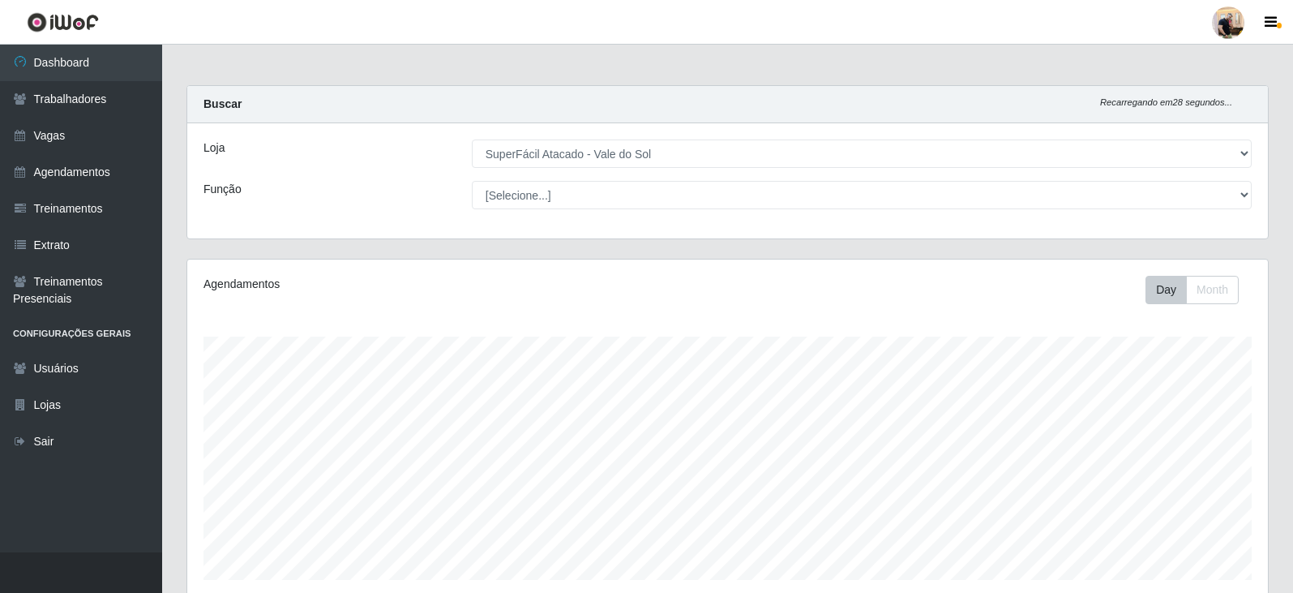 The image size is (1293, 593). Describe the element at coordinates (214, 148) in the screenshot. I see `label: Loja` at that location.